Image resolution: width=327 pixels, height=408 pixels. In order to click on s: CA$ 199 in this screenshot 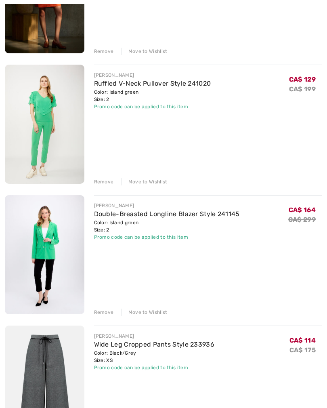, I will do `click(303, 89)`.